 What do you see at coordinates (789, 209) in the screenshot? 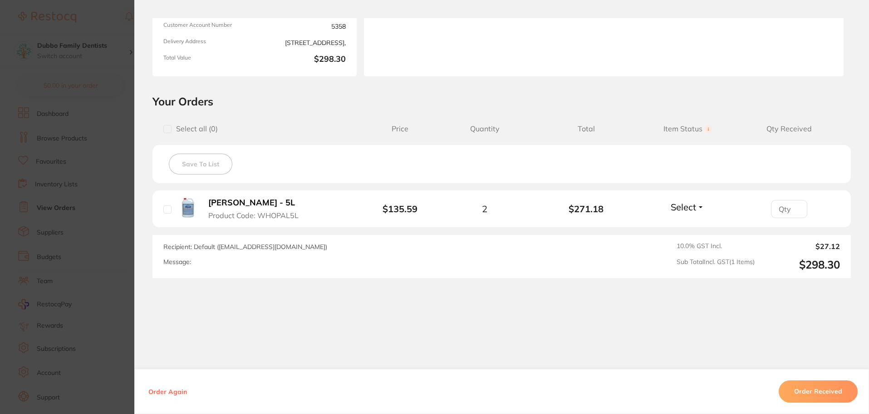
I see `input: Qty` at bounding box center [789, 209].